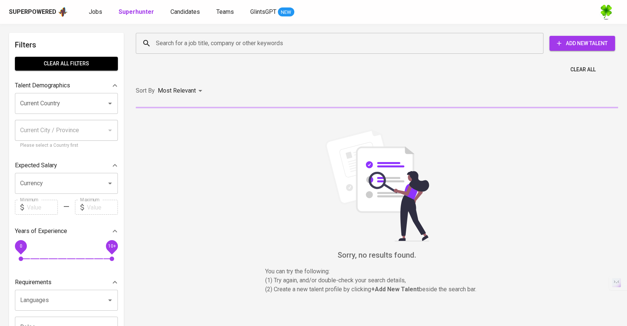  I want to click on p: Expected Salary, so click(36, 165).